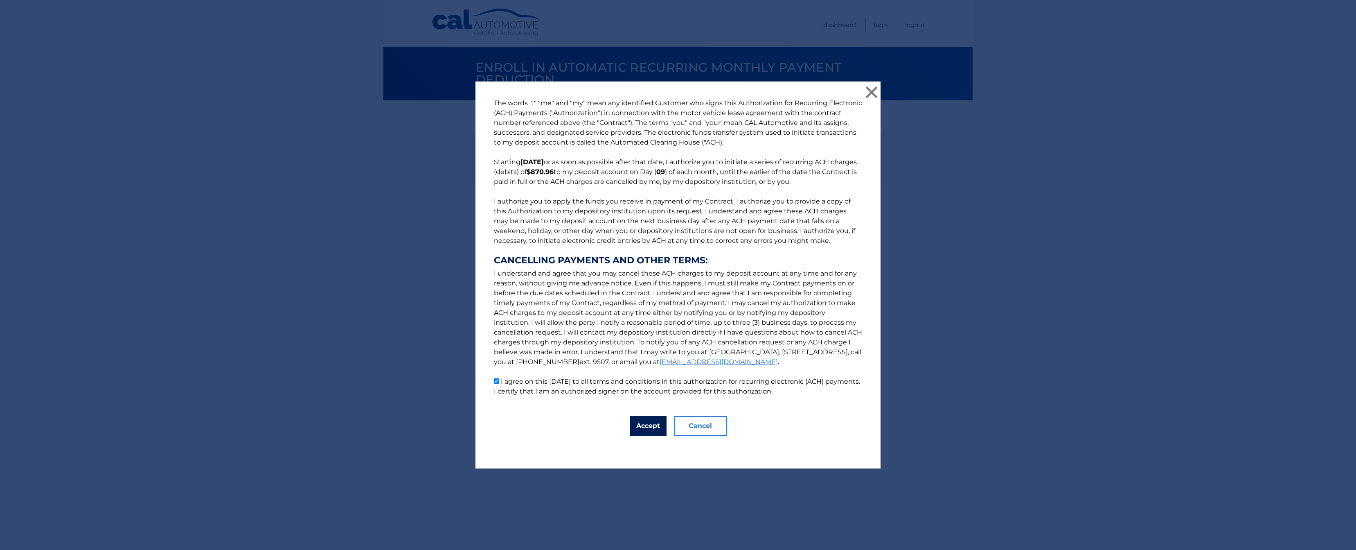 The width and height of the screenshot is (1356, 550). I want to click on button: Cancel, so click(701, 426).